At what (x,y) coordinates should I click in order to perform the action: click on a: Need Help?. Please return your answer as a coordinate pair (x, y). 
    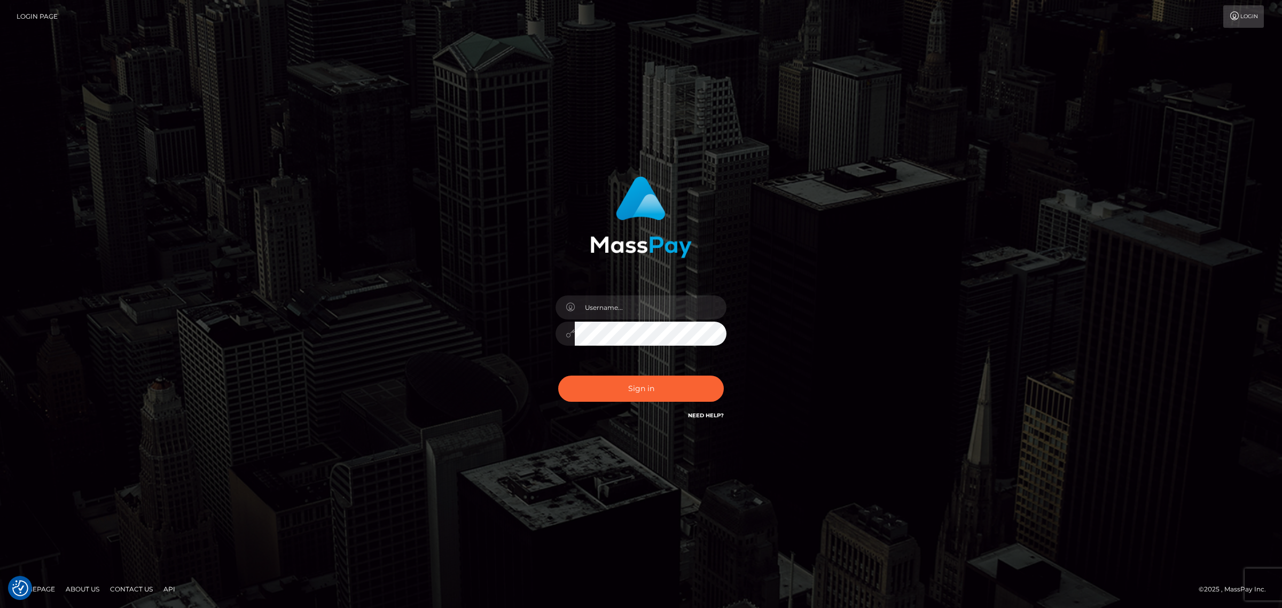
    Looking at the image, I should click on (706, 415).